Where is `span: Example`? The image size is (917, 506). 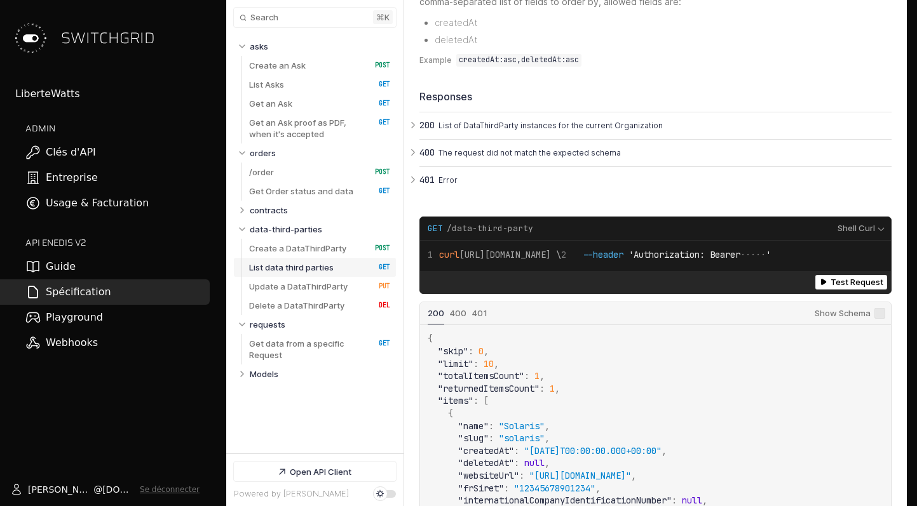 span: Example is located at coordinates (435, 60).